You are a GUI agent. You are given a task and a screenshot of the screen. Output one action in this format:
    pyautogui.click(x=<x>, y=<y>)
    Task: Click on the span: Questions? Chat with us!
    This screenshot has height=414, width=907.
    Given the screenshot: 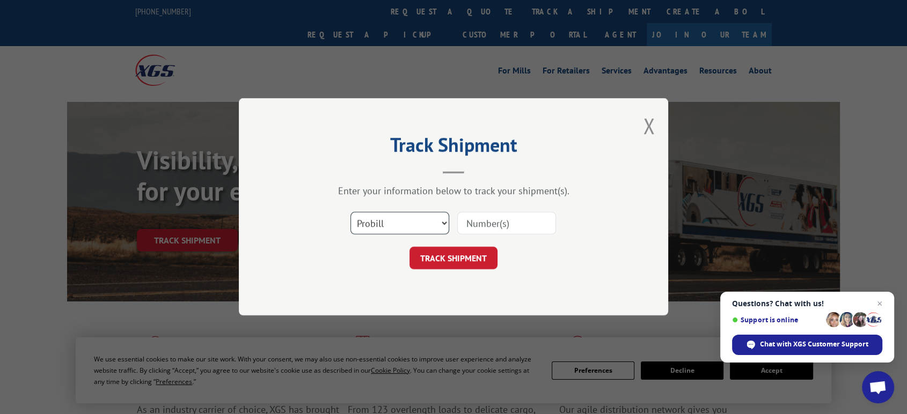 What is the action you would take?
    pyautogui.click(x=807, y=304)
    